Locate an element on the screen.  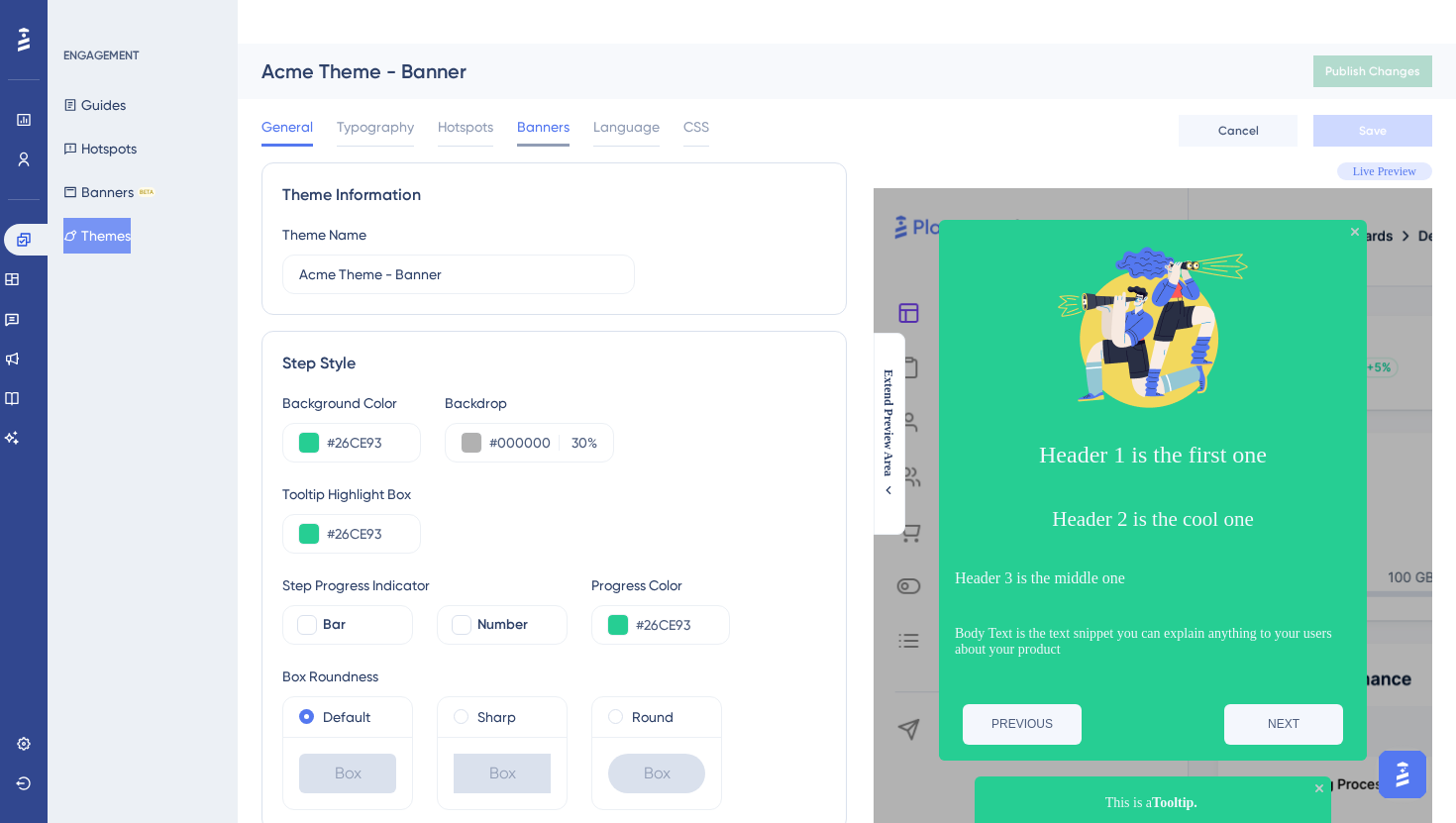
span: Language is located at coordinates (626, 126).